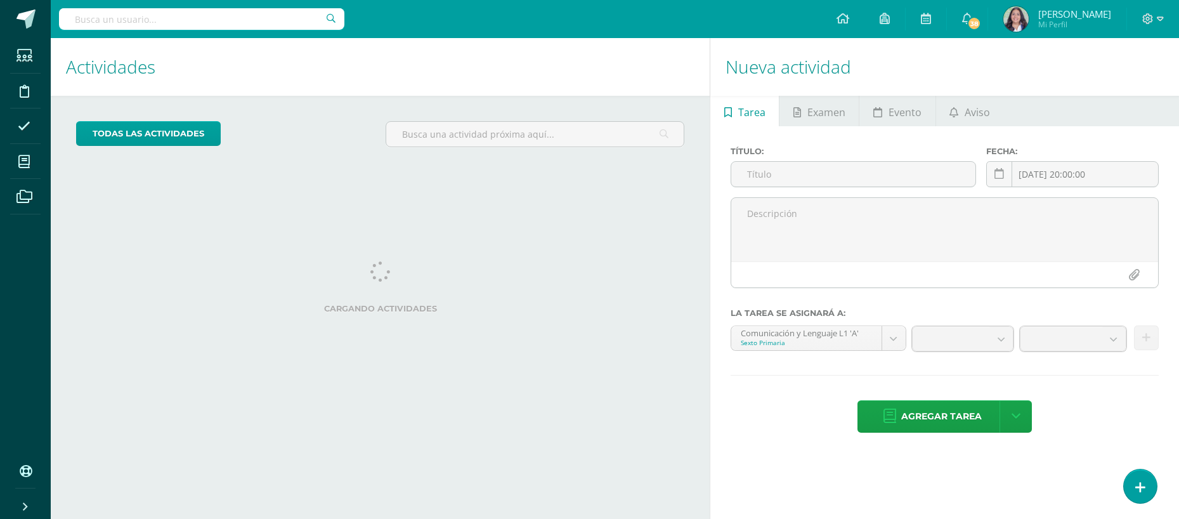 The width and height of the screenshot is (1179, 519). I want to click on span: Examen, so click(826, 112).